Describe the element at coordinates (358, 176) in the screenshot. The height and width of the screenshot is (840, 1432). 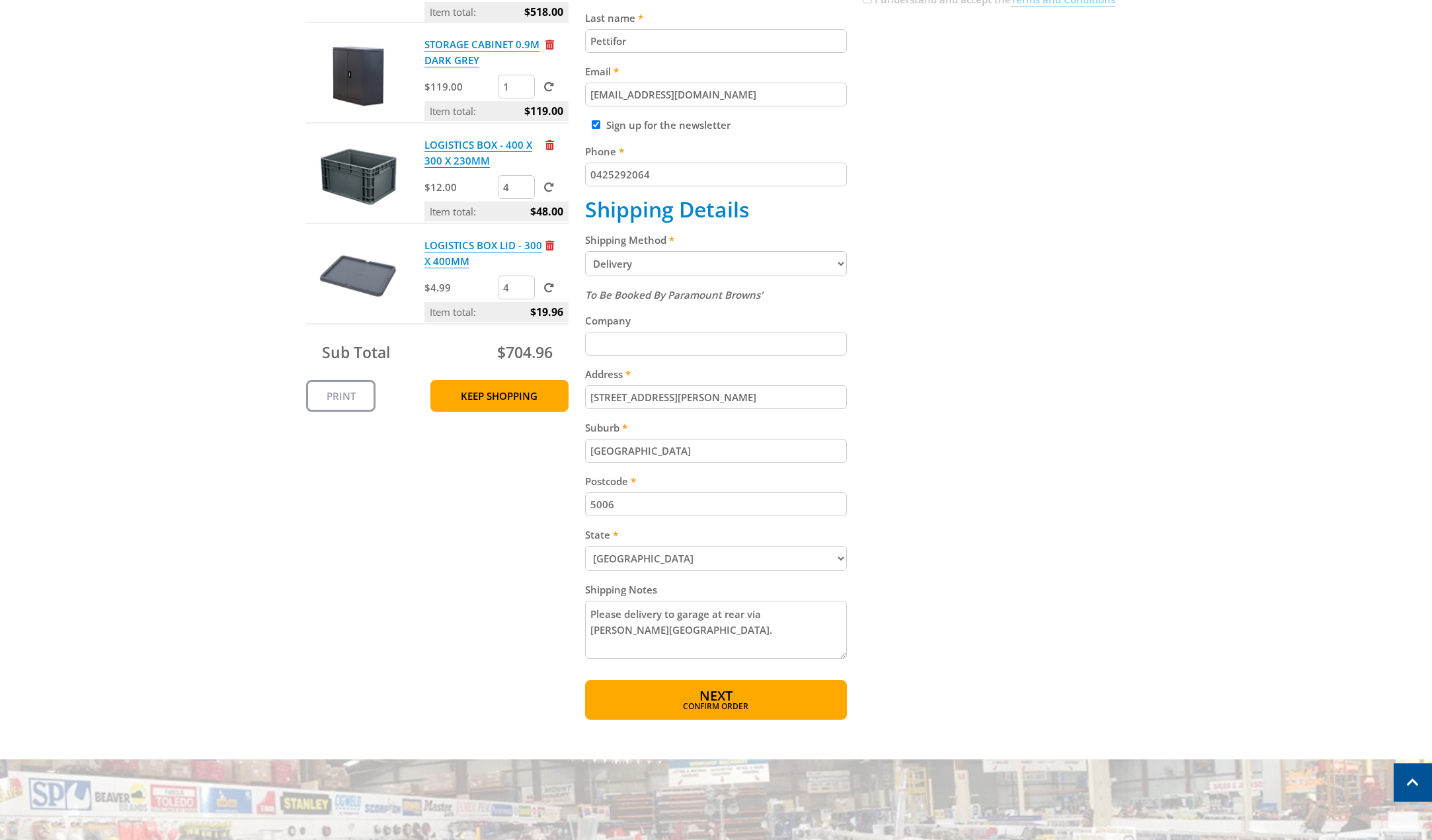
I see `img: LOGISTICS BOX - 400 X 300 X 230MM` at that location.